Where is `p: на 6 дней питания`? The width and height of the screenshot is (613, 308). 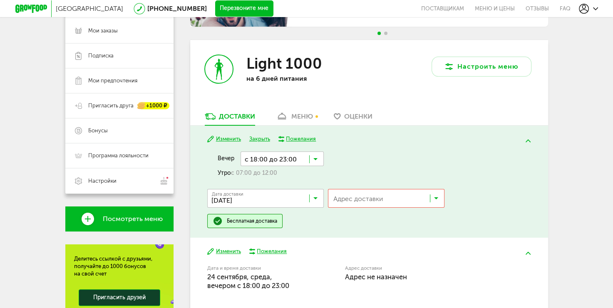 p: на 6 дней питания is located at coordinates (300, 78).